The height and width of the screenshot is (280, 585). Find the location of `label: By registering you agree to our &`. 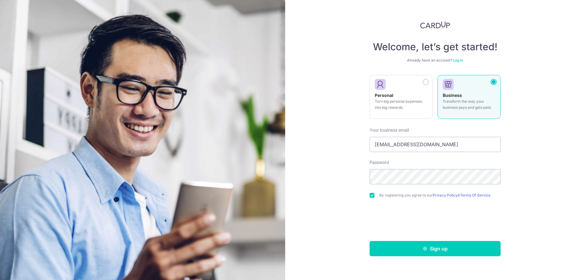

label: By registering you agree to our & is located at coordinates (440, 195).